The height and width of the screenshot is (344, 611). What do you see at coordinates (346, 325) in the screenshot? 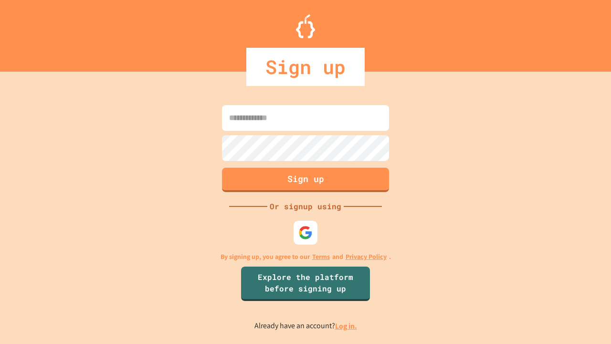
I see `a: Log in.` at bounding box center [346, 325].